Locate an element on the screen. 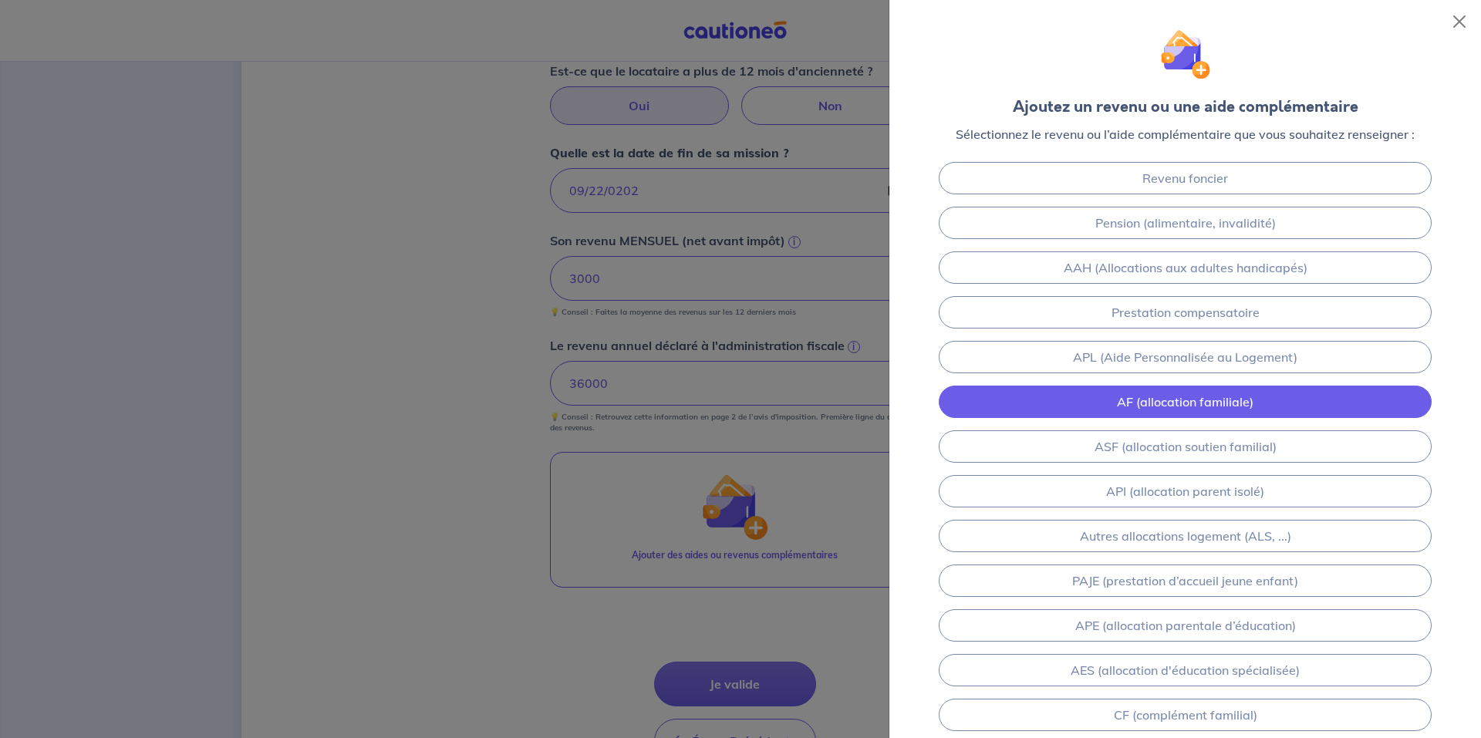 The image size is (1481, 738). a: AAH (Allocations aux adultes handicapés) is located at coordinates (1185, 268).